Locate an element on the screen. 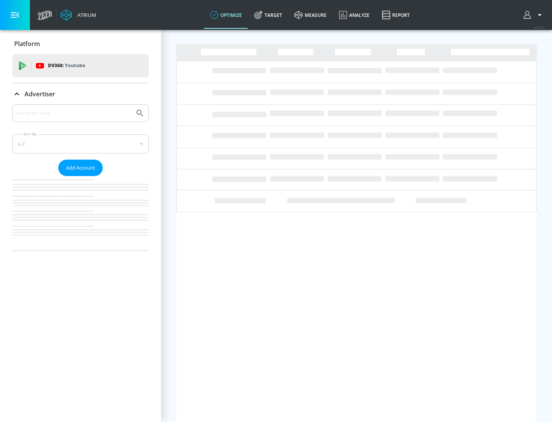 This screenshot has height=422, width=552. a: Analyze is located at coordinates (354, 15).